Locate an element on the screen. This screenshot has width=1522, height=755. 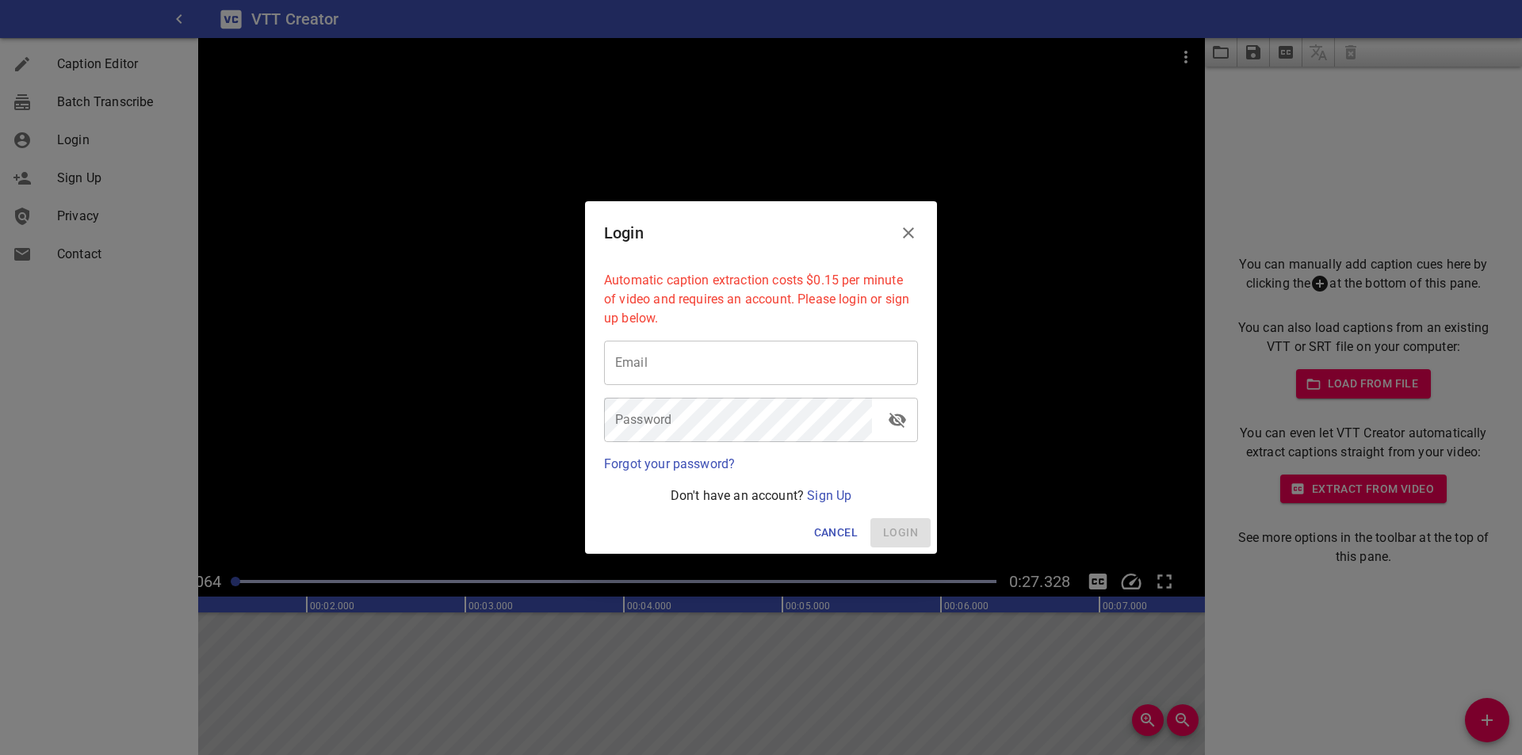
button: toggle password visibility is located at coordinates (897, 420).